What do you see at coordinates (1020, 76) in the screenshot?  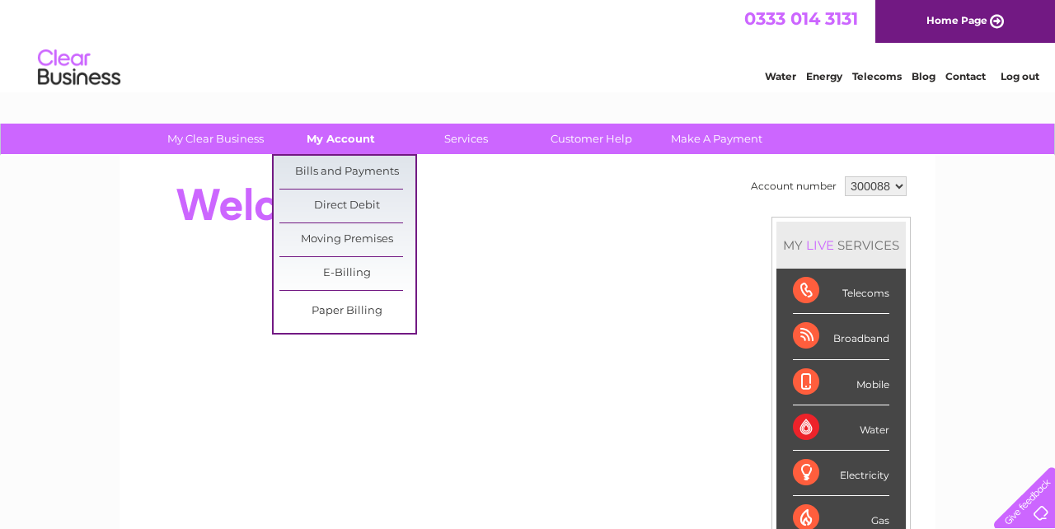 I see `a: Log out` at bounding box center [1020, 76].